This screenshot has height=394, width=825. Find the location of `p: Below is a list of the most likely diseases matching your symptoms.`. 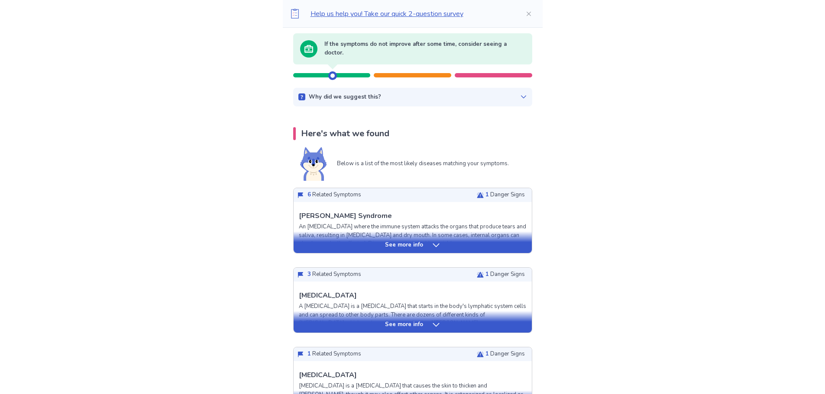

p: Below is a list of the most likely diseases matching your symptoms. is located at coordinates (423, 164).